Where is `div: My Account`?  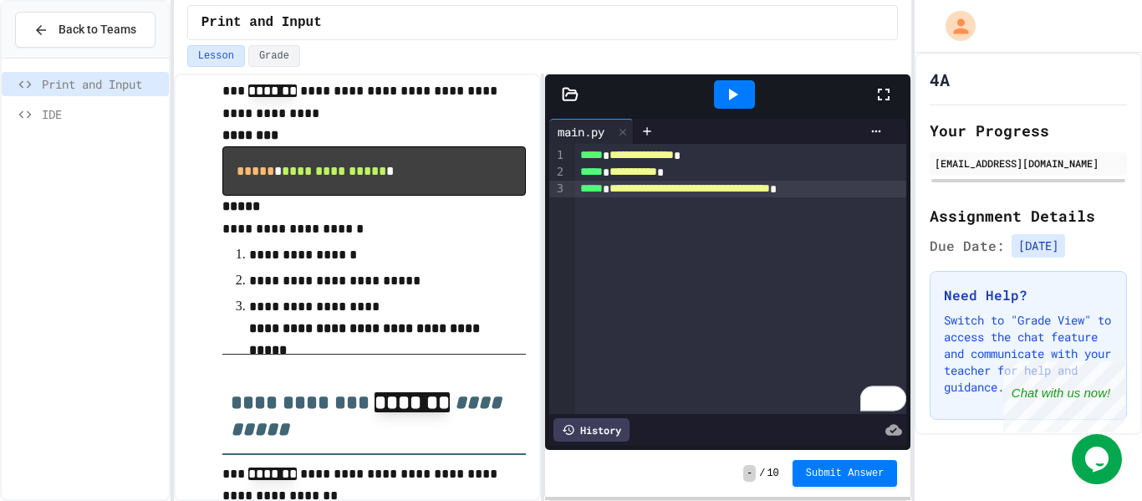
div: My Account is located at coordinates (954, 26).